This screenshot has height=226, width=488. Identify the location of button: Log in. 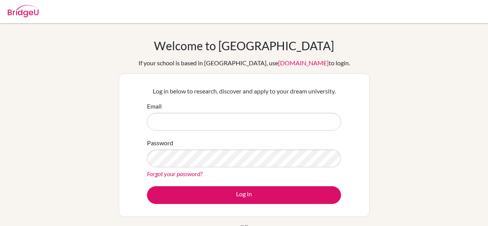
(244, 195).